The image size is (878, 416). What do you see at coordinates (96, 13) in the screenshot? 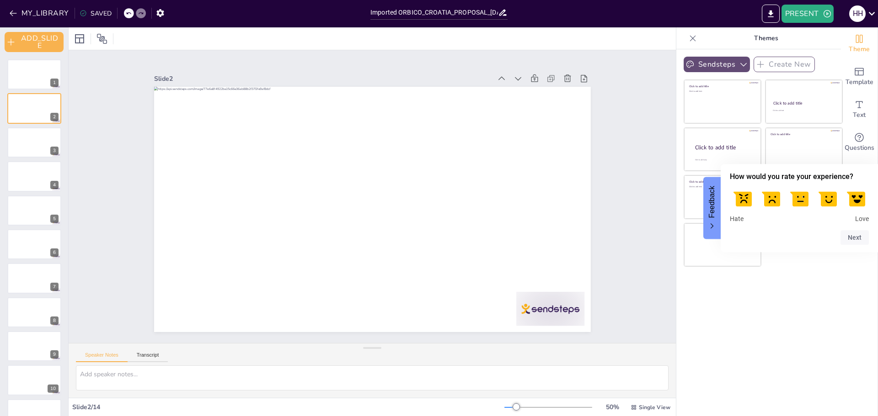
I see `div: SAVED` at bounding box center [96, 13].